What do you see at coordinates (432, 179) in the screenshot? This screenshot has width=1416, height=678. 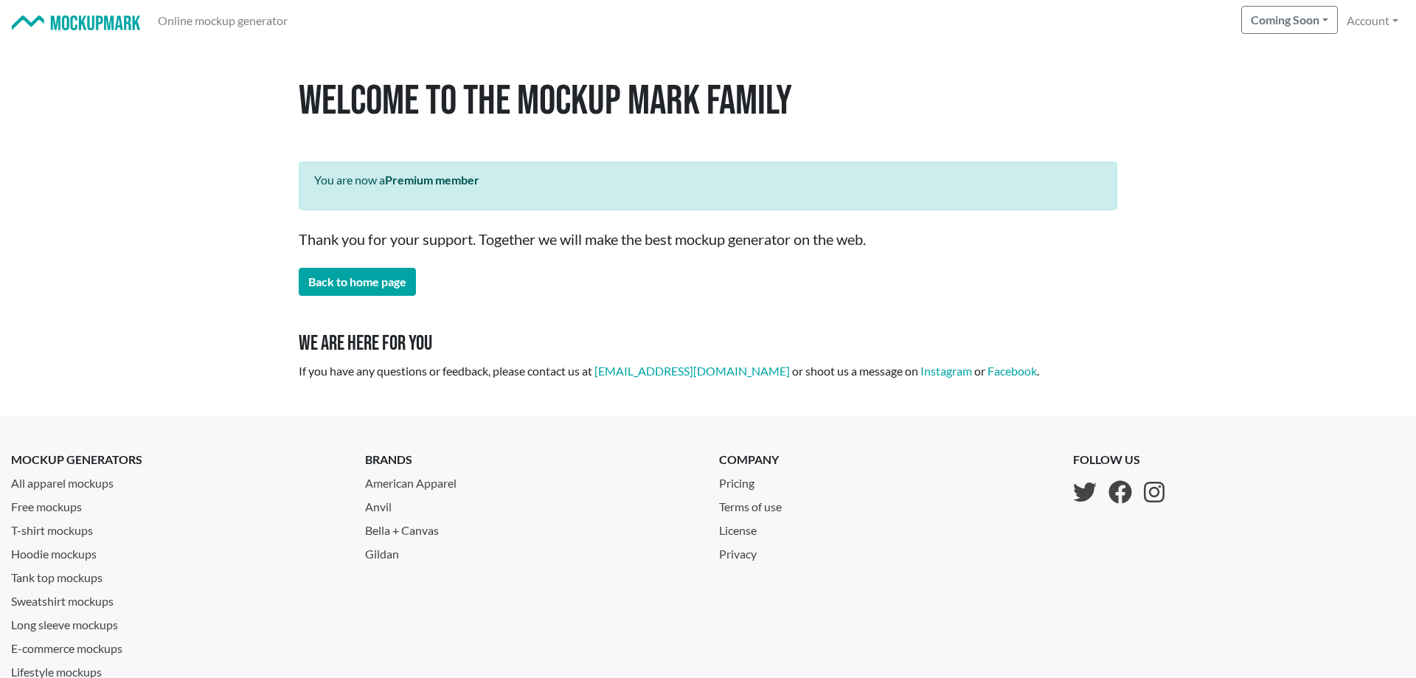 I see `strong: Premium member` at bounding box center [432, 179].